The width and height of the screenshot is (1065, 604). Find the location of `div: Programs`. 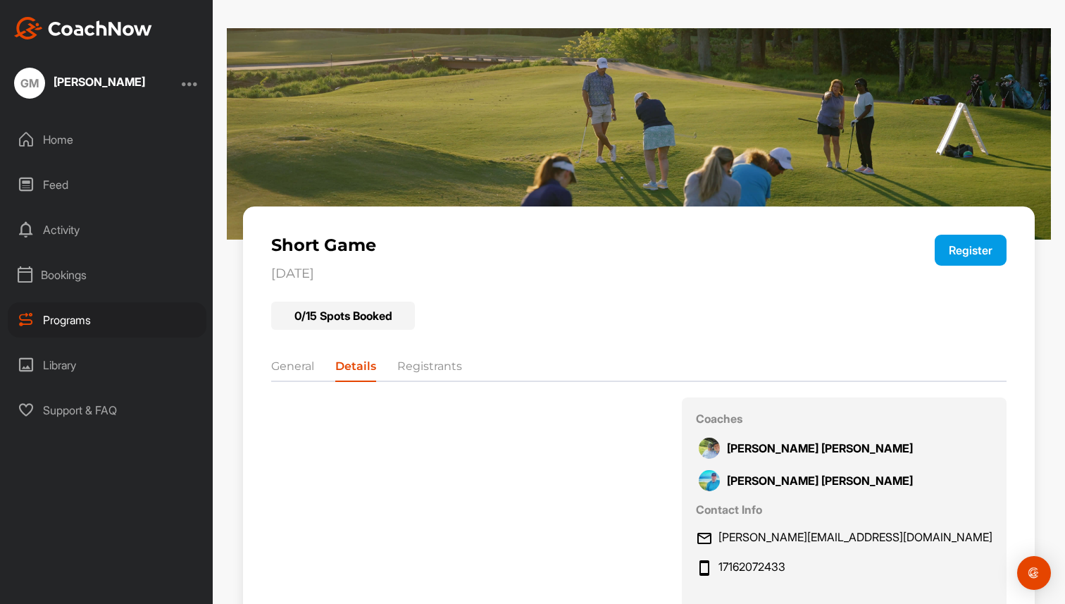

div: Programs is located at coordinates (107, 320).